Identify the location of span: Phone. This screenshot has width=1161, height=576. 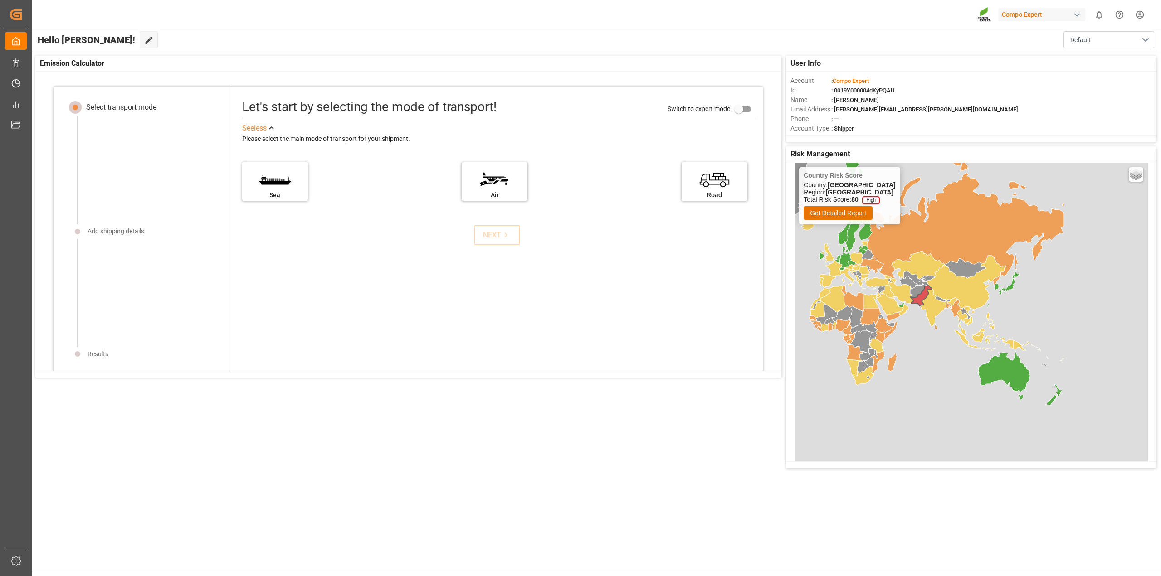
(811, 119).